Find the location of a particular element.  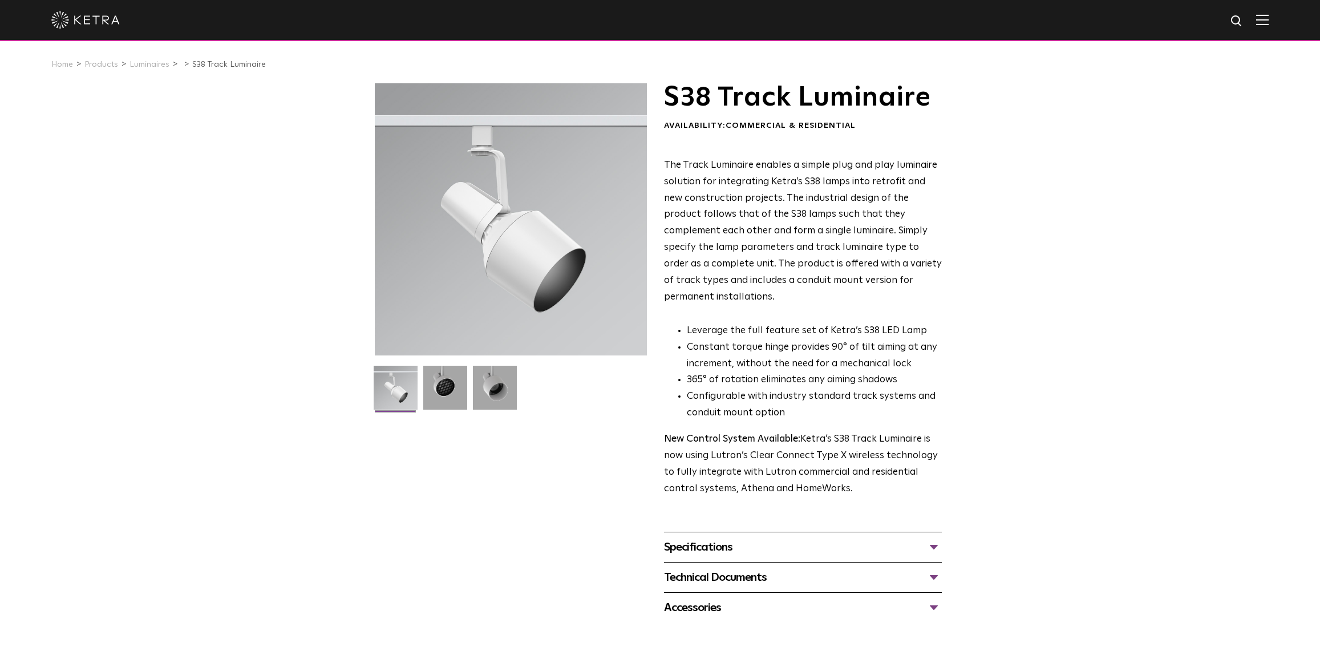

img: S38-Track-Luminaire-2021-Web-Square is located at coordinates (395, 392).